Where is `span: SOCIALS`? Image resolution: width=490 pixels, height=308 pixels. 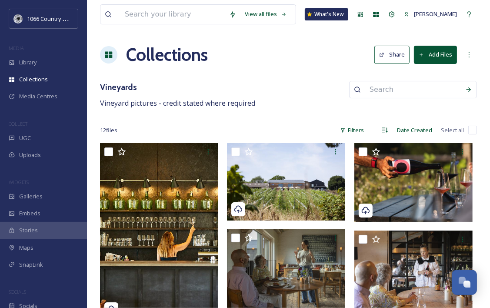
span: SOCIALS is located at coordinates (17, 291).